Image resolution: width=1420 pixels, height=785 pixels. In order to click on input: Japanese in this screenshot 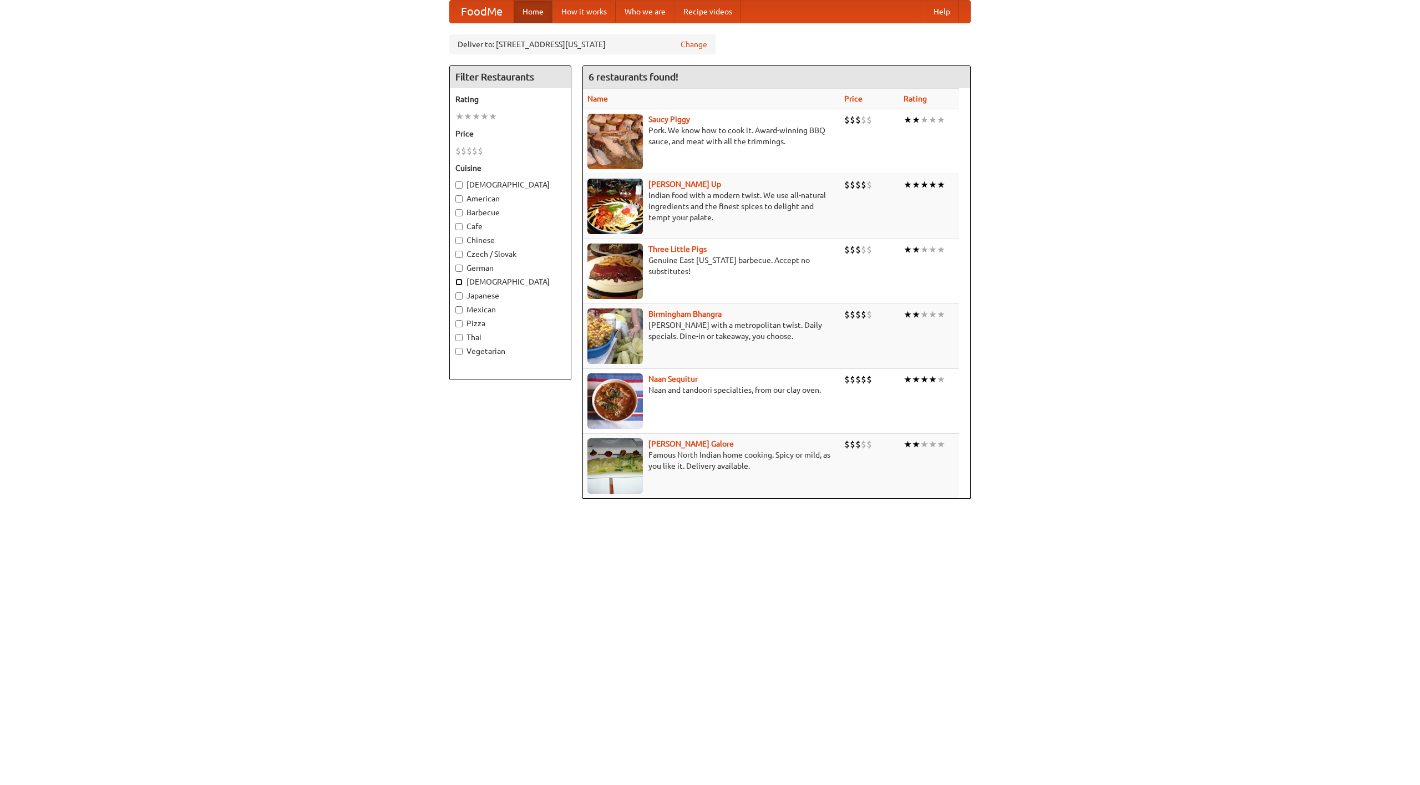, I will do `click(459, 296)`.